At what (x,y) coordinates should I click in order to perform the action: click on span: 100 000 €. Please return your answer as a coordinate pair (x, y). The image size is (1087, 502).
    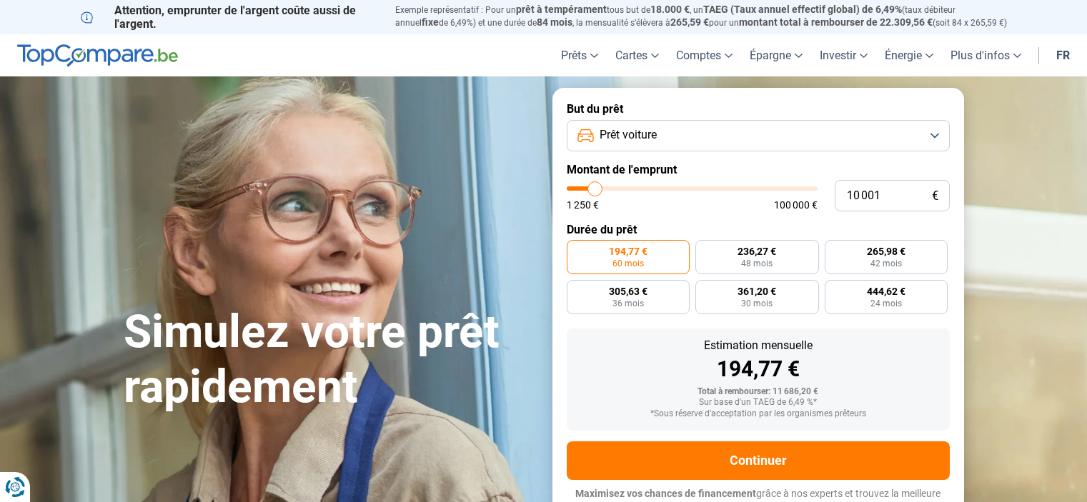
    Looking at the image, I should click on (795, 205).